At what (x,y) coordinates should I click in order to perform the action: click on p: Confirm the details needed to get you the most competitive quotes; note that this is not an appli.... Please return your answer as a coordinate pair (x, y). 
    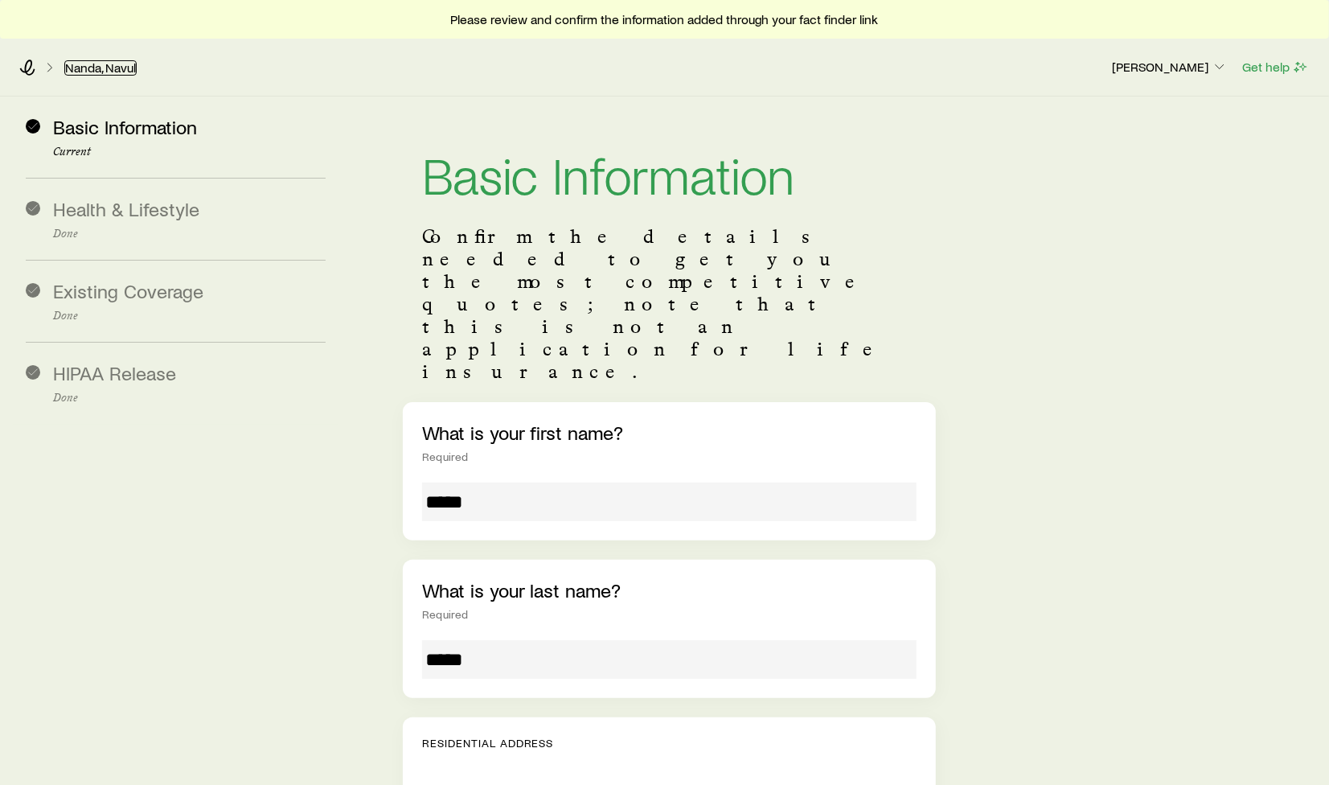
    Looking at the image, I should click on (669, 304).